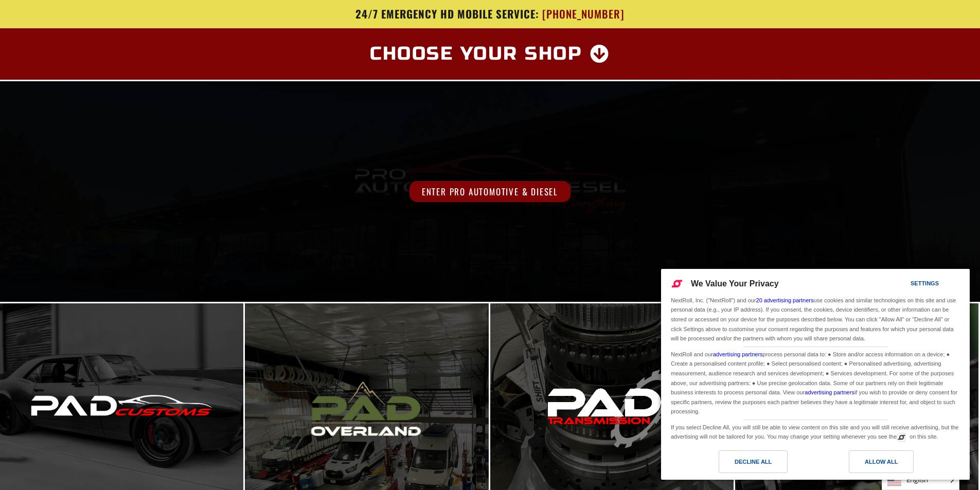 This screenshot has height=490, width=980. Describe the element at coordinates (921, 480) in the screenshot. I see `aside: Language selected: English` at that location.